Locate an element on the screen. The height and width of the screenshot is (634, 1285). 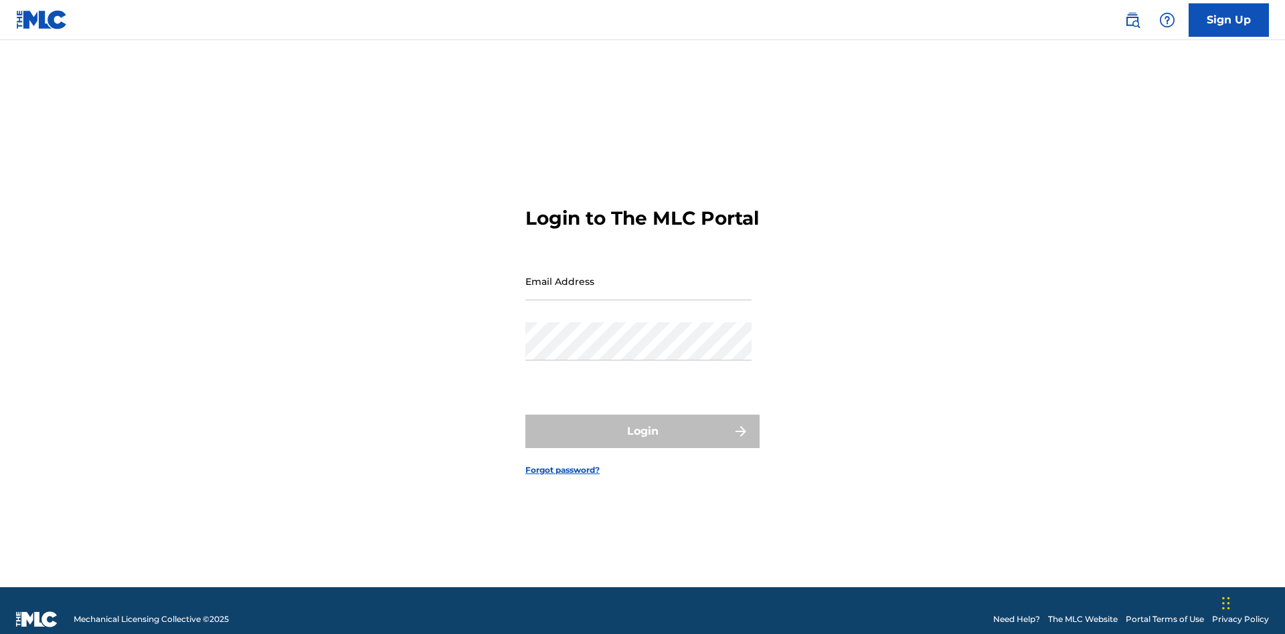
div: Help is located at coordinates (1167, 20).